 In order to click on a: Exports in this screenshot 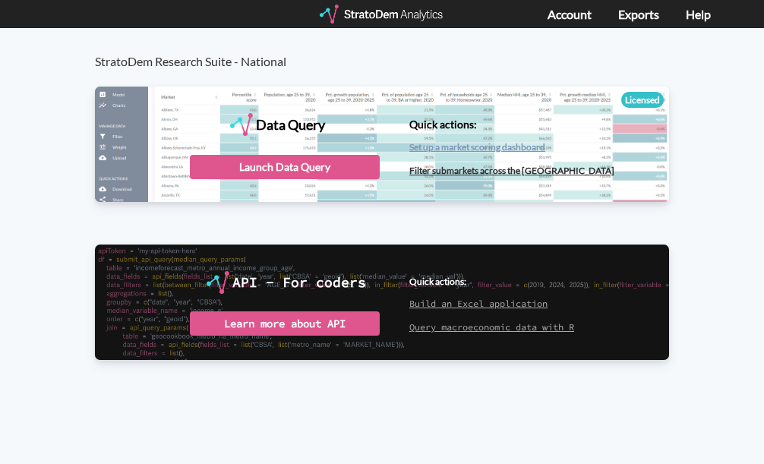, I will do `click(638, 14)`.